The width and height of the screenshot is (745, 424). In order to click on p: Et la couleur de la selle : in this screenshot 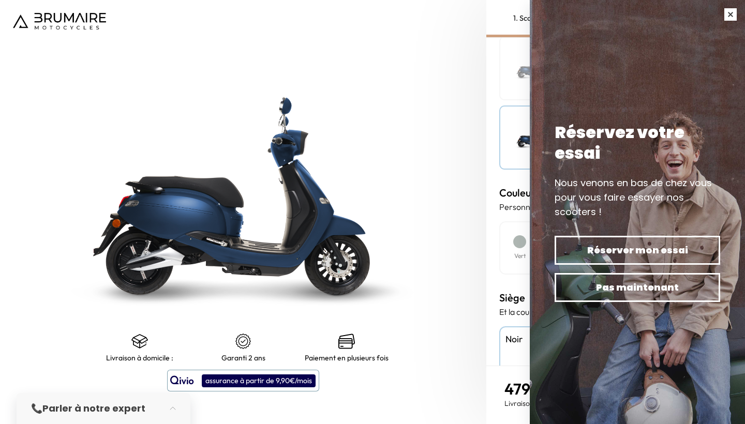, I will do `click(616, 312)`.